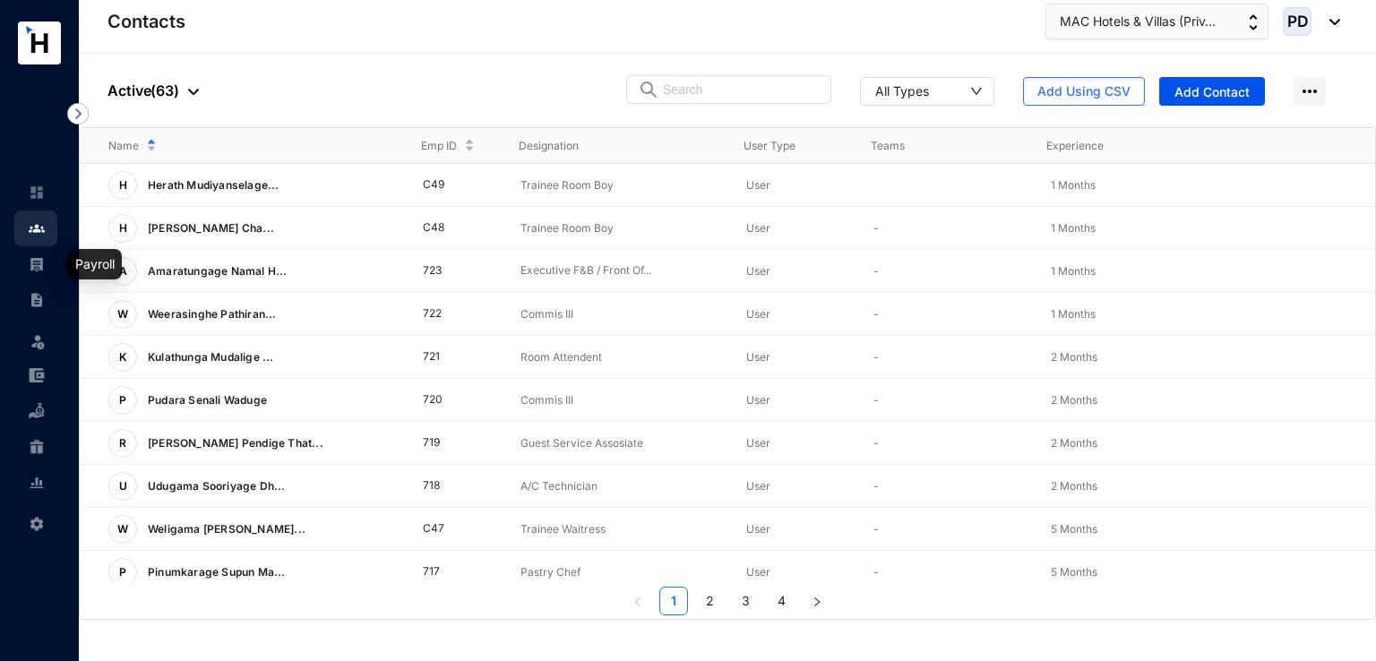 This screenshot has height=661, width=1376. Describe the element at coordinates (123, 357) in the screenshot. I see `span: K` at that location.